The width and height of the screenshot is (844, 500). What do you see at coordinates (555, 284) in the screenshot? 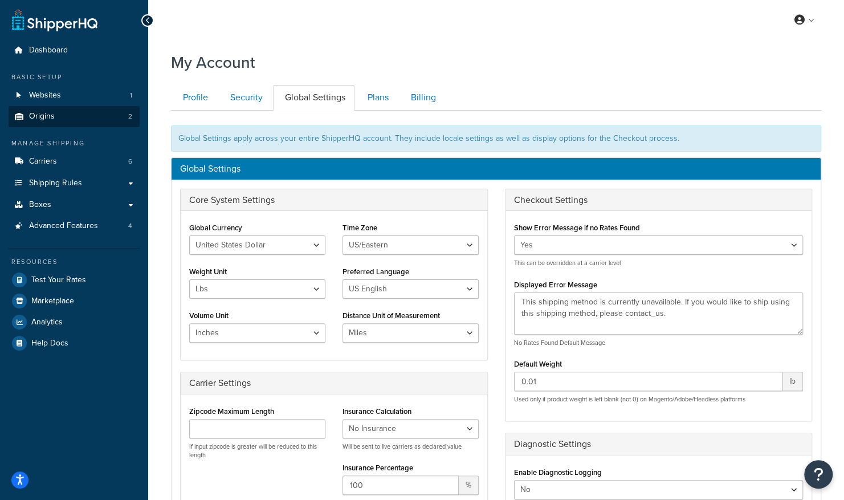
I see `label: Displayed Error Message` at bounding box center [555, 284].